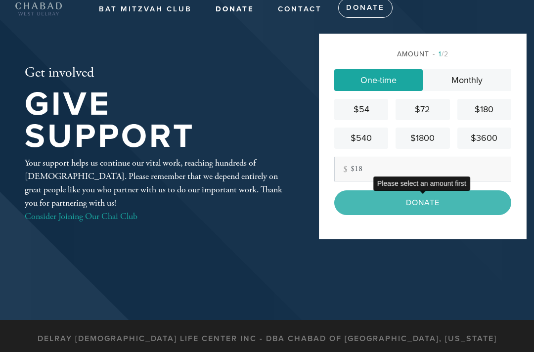 The width and height of the screenshot is (534, 352). Describe the element at coordinates (484, 110) in the screenshot. I see `div: $180` at that location.